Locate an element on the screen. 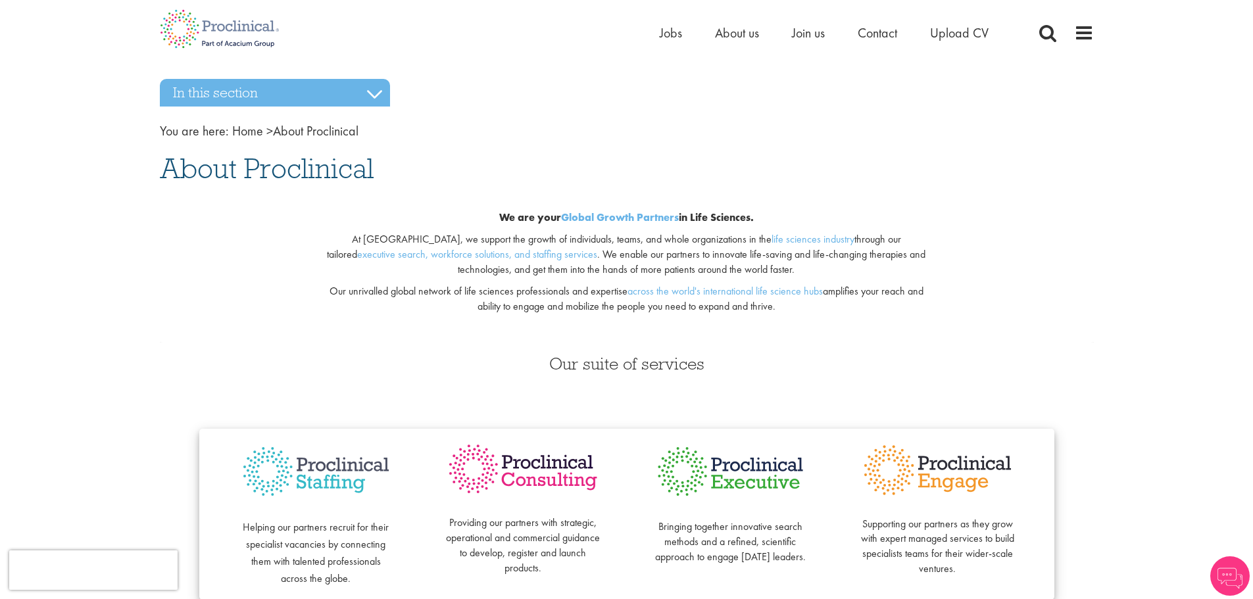 The height and width of the screenshot is (599, 1253). img: Proclinical Engage is located at coordinates (938, 470).